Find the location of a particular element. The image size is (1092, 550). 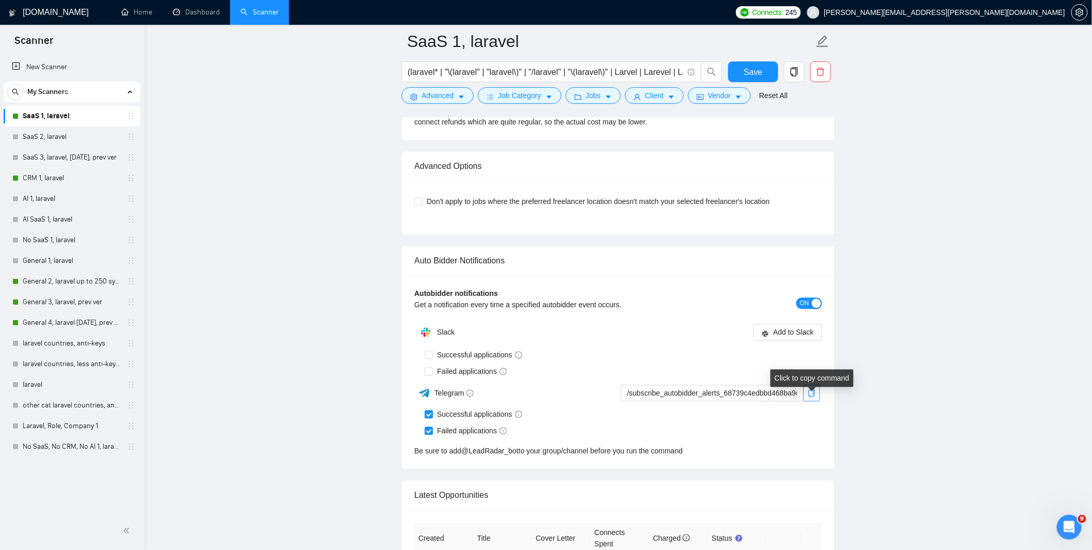

span: My Scanners is located at coordinates (47, 92).